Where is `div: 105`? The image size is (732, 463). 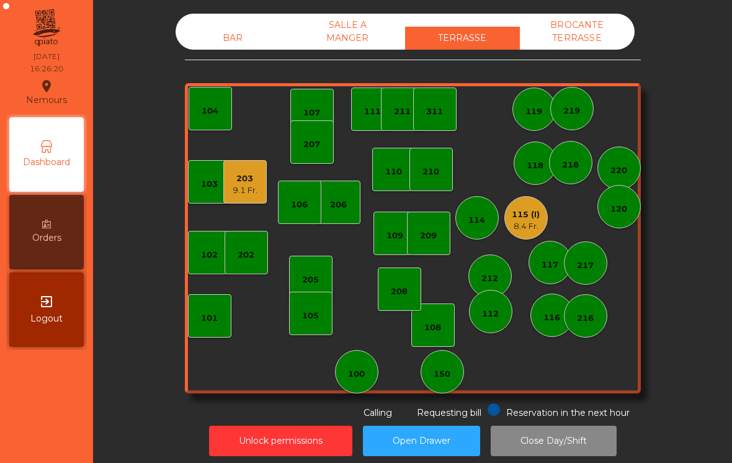
div: 105 is located at coordinates (310, 316).